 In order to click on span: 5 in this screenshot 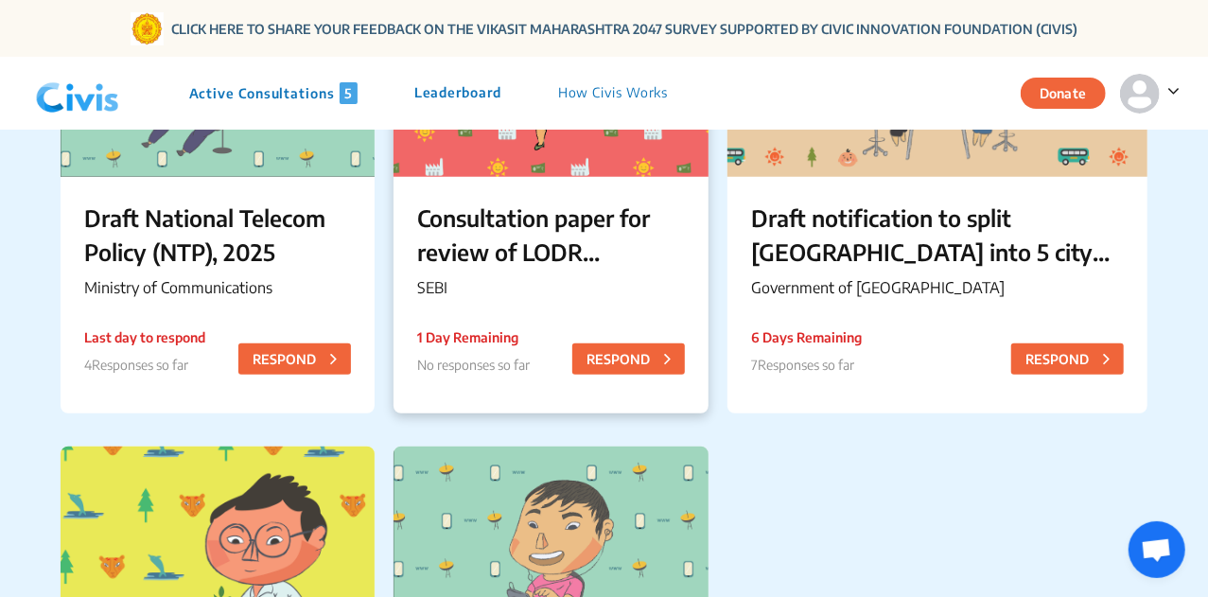, I will do `click(348, 93)`.